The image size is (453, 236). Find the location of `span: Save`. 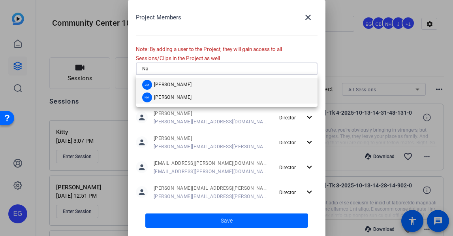

span: Save is located at coordinates (227, 221).